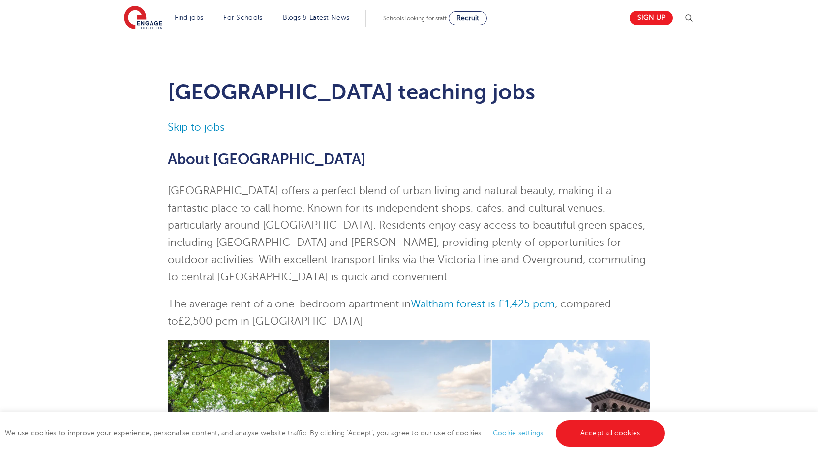 The height and width of the screenshot is (455, 818). I want to click on a: Blogs & Latest News, so click(316, 17).